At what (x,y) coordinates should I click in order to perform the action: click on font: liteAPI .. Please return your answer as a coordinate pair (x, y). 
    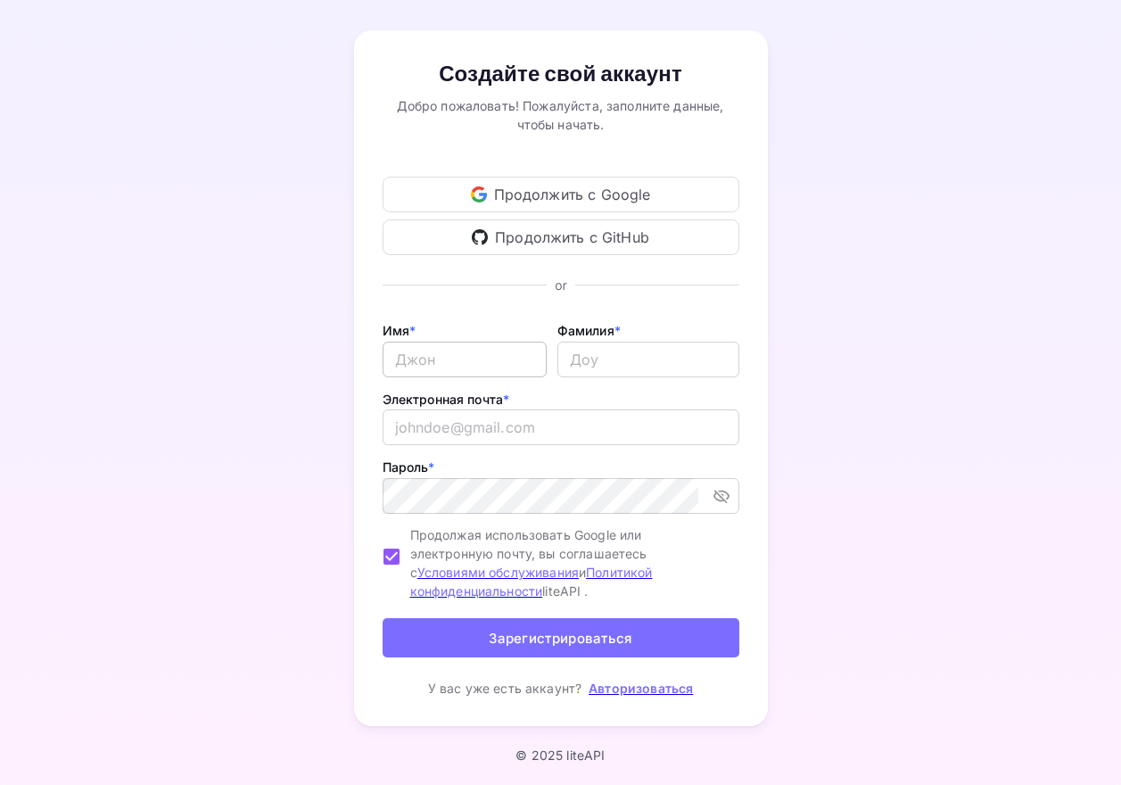
    Looking at the image, I should click on (565, 591).